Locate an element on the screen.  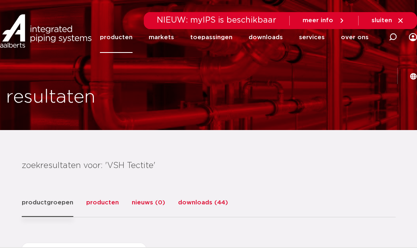
h1: resultaten is located at coordinates (51, 97).